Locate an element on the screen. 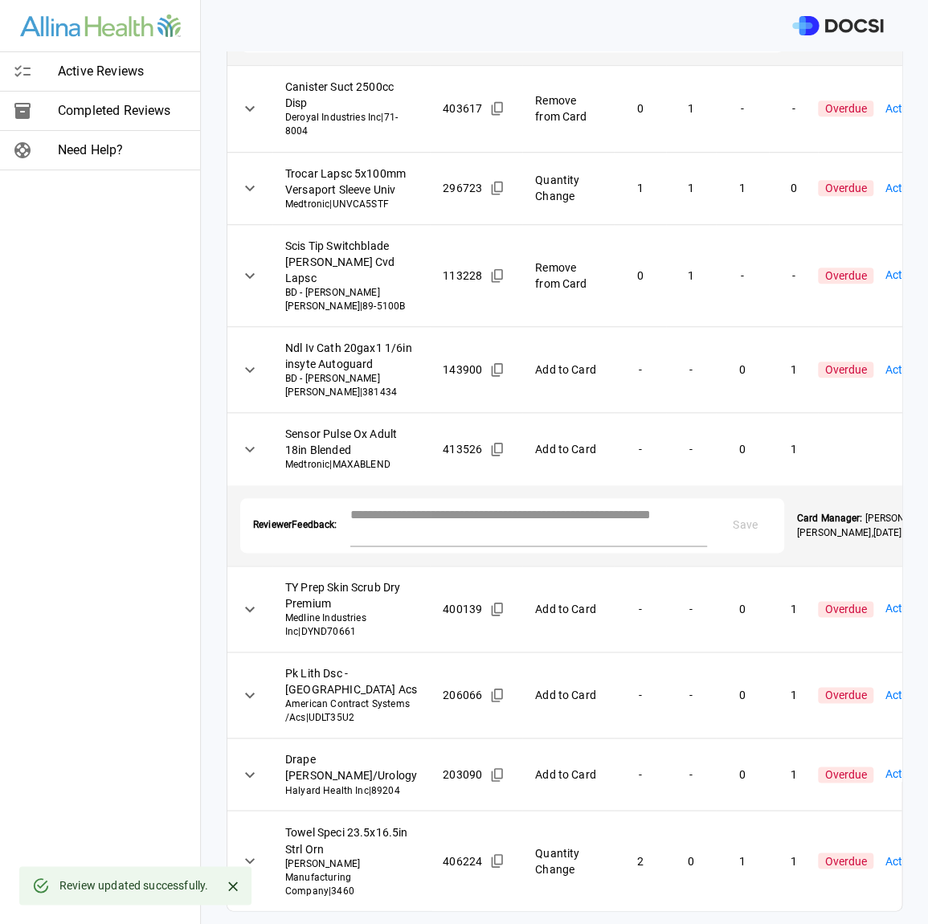  img: Site Logo is located at coordinates (100, 26).